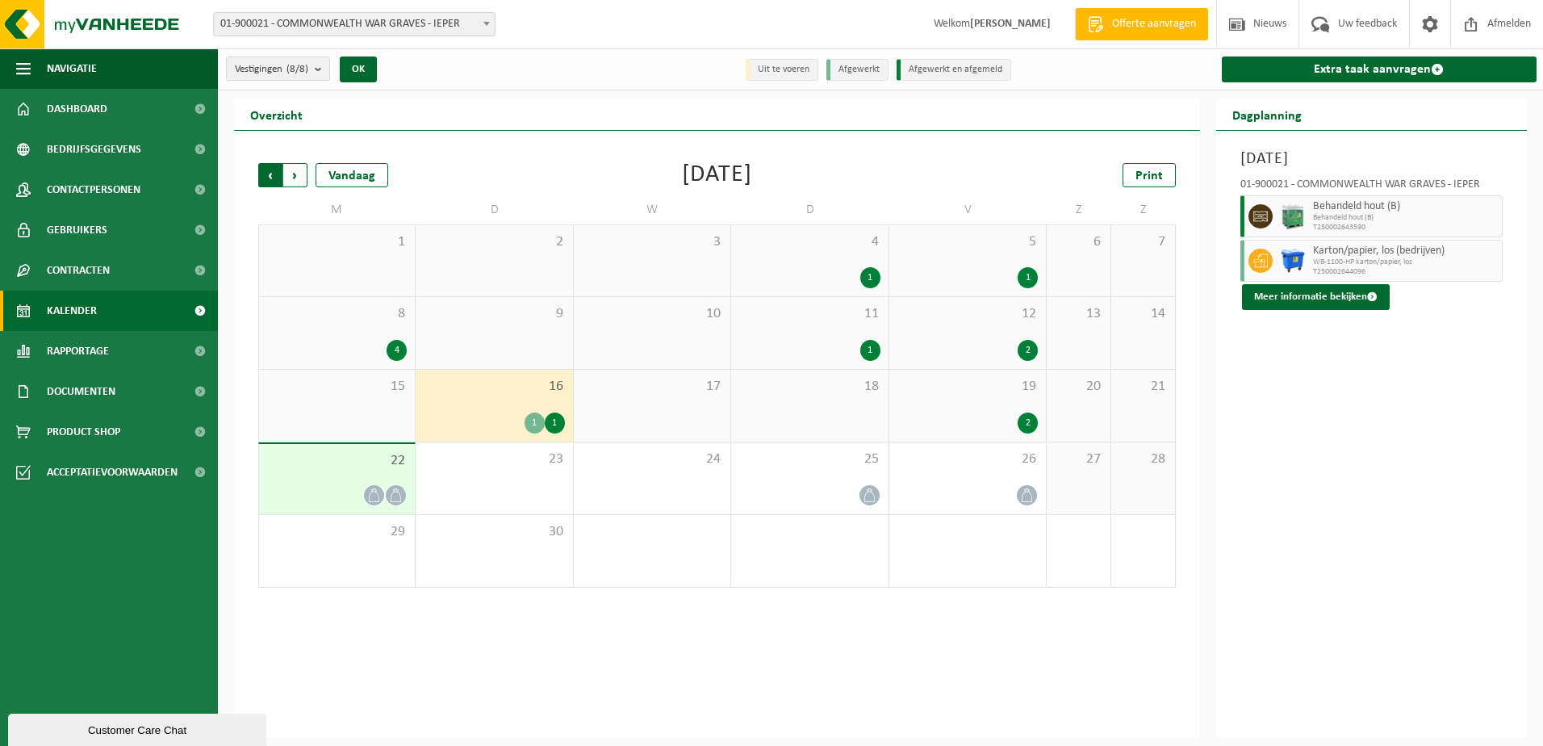 Image resolution: width=1543 pixels, height=746 pixels. Describe the element at coordinates (337, 461) in the screenshot. I see `span: 22` at that location.